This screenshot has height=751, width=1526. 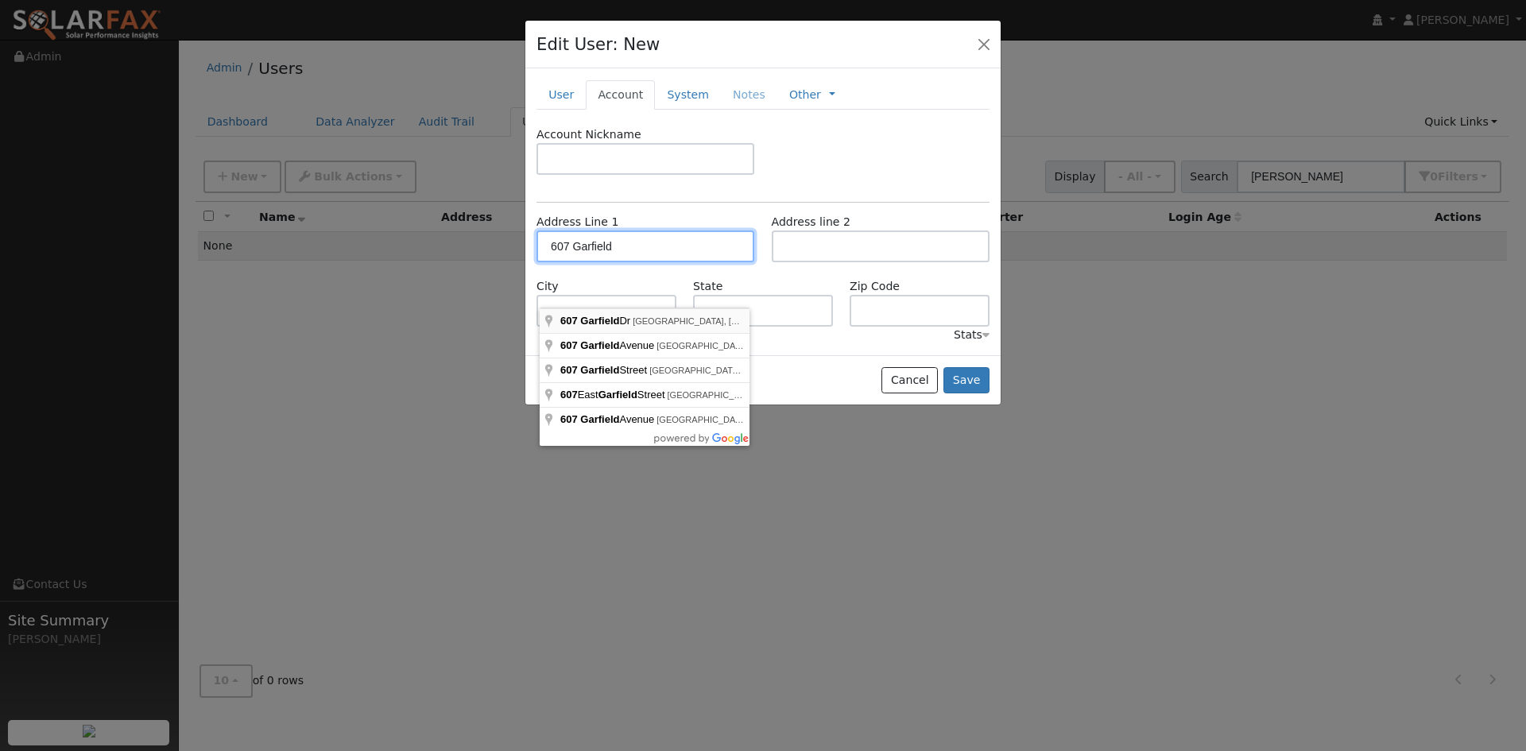 I want to click on label: Address line 2, so click(x=811, y=222).